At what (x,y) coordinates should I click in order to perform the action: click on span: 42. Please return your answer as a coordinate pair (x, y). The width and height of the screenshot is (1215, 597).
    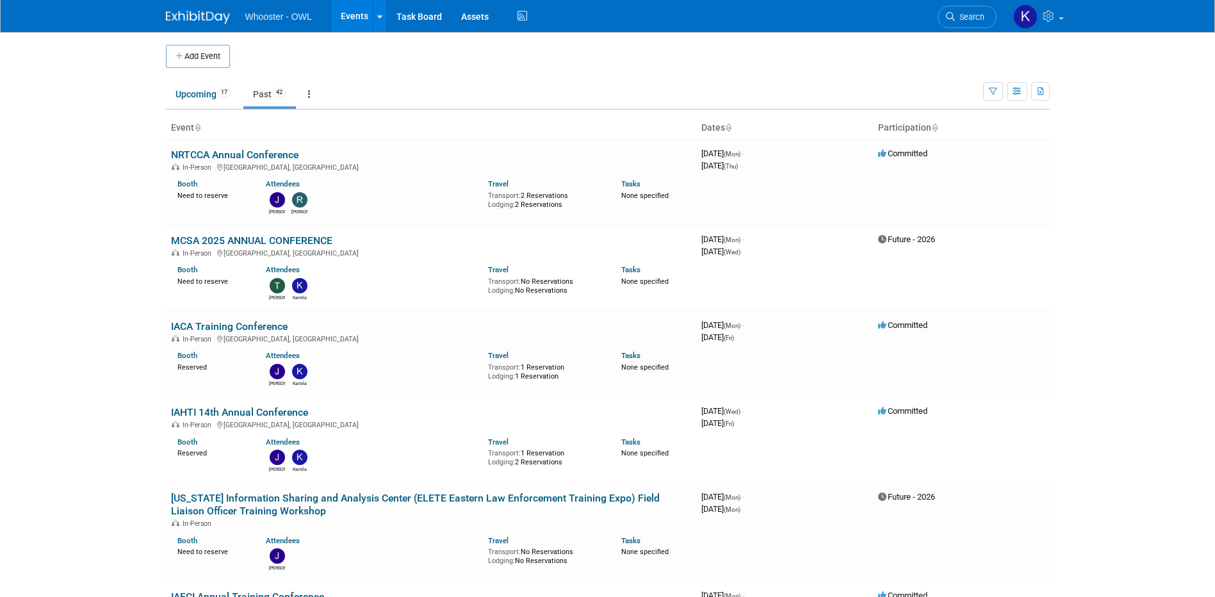
    Looking at the image, I should click on (279, 92).